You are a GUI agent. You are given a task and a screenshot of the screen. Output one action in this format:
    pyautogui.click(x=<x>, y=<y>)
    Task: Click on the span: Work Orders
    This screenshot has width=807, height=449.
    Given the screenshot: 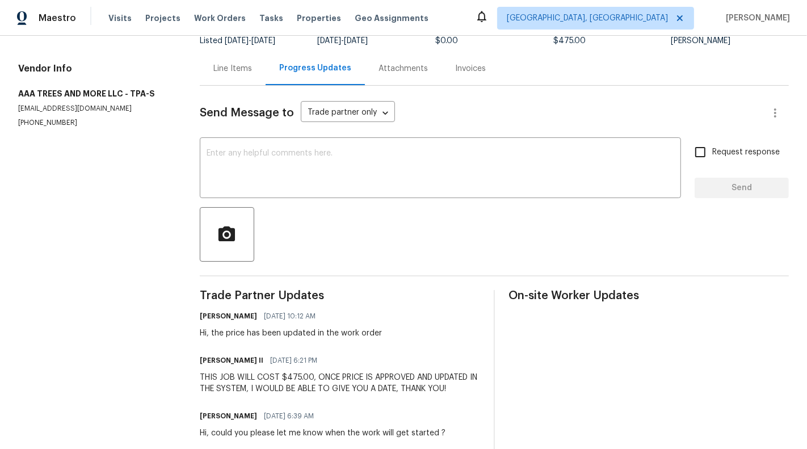 What is the action you would take?
    pyautogui.click(x=220, y=18)
    